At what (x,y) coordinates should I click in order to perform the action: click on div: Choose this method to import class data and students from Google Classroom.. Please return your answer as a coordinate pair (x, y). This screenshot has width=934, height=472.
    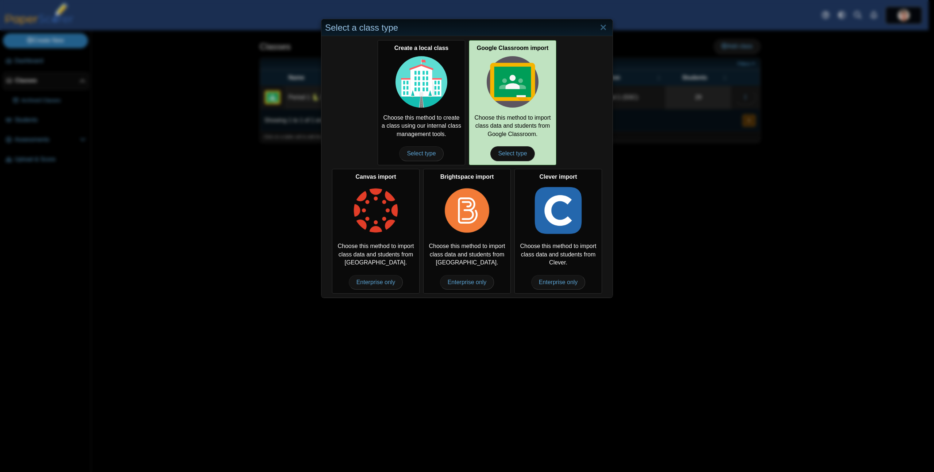
    Looking at the image, I should click on (513, 103).